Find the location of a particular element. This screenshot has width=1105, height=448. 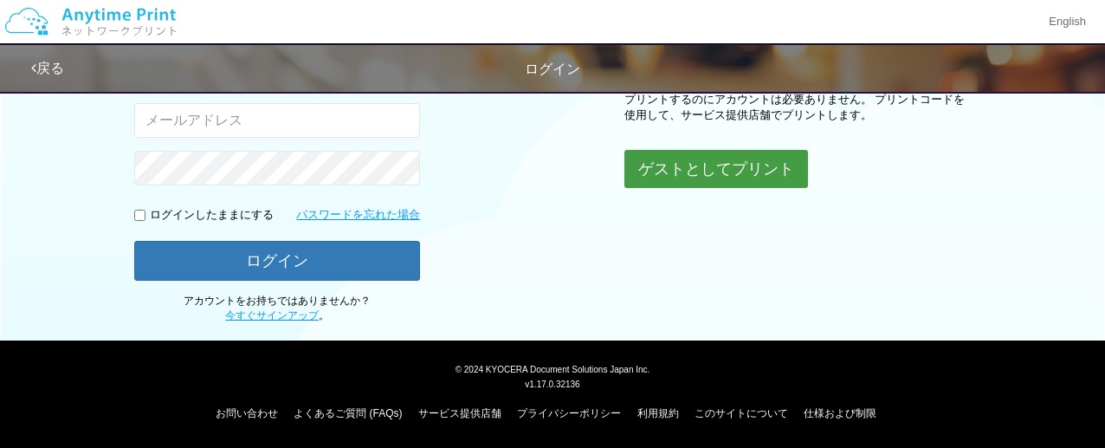

p: プリントするのにアカウントは必要ありません。 プリントコードを使用して、サービス提供店舗でプリントします。 is located at coordinates (797, 107).